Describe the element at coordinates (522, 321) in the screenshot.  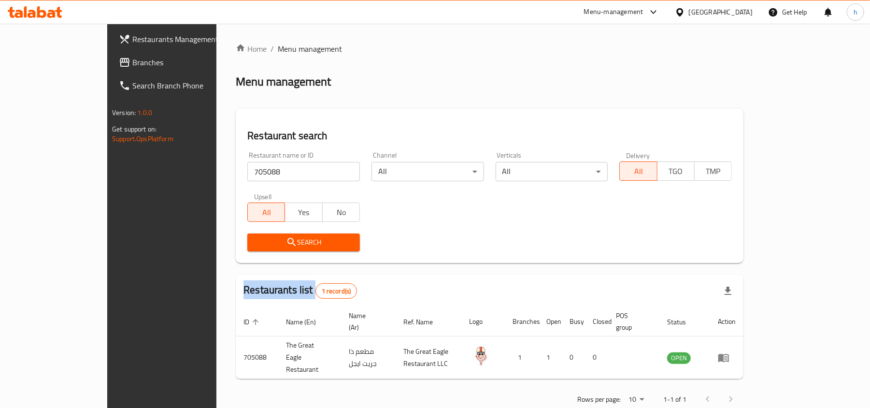
I see `th: Branches` at that location.